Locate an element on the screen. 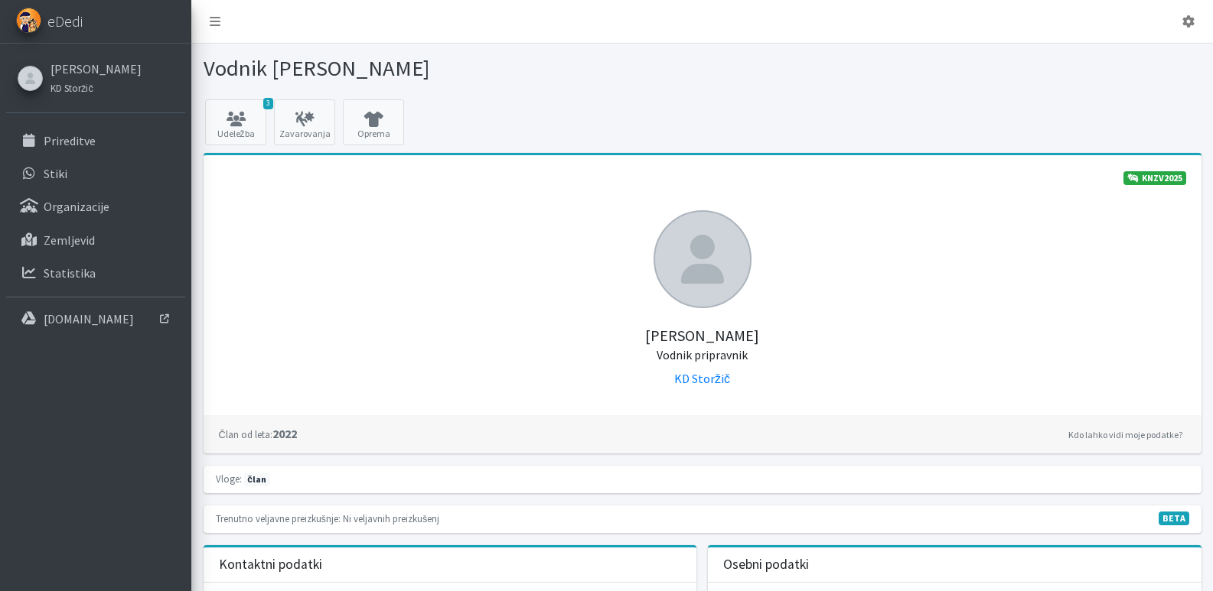  a: Stiki is located at coordinates (96, 174).